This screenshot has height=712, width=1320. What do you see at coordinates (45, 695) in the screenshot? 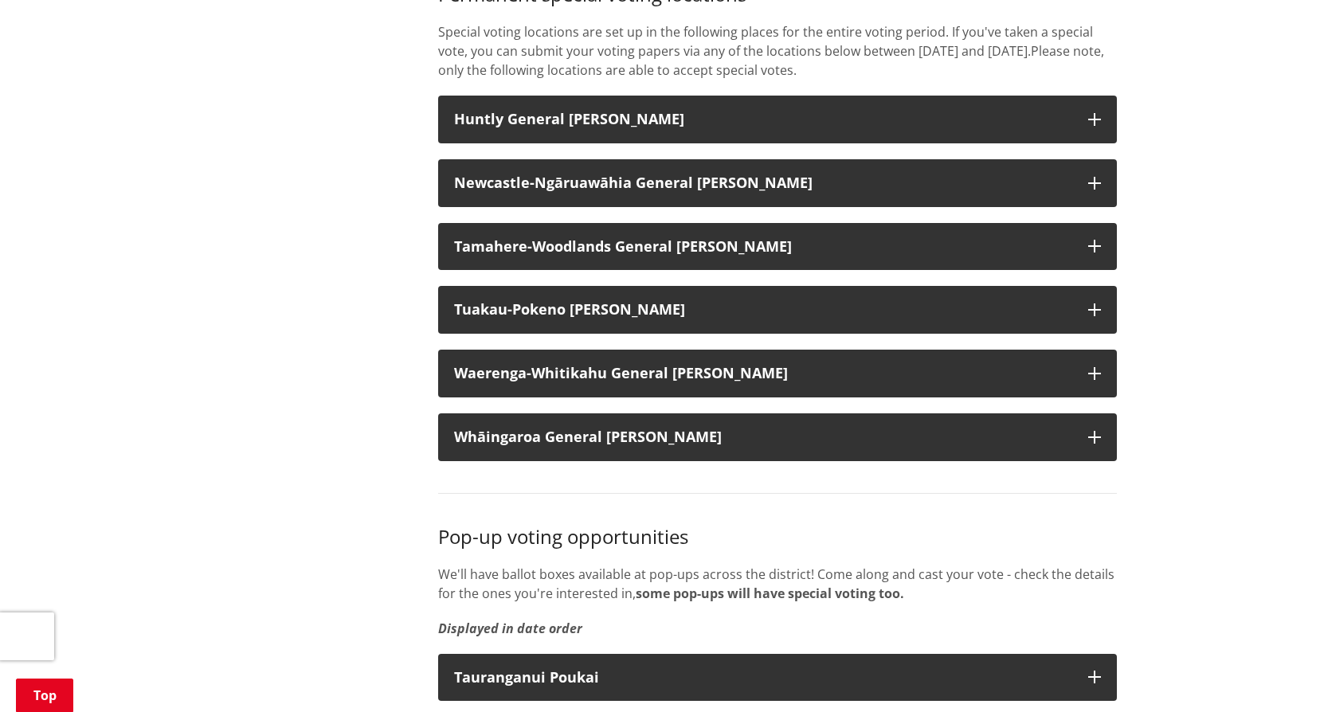
I see `a: Top` at bounding box center [45, 695].